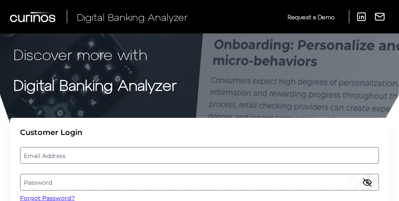 Image resolution: width=399 pixels, height=201 pixels. I want to click on img: Curinos, so click(33, 17).